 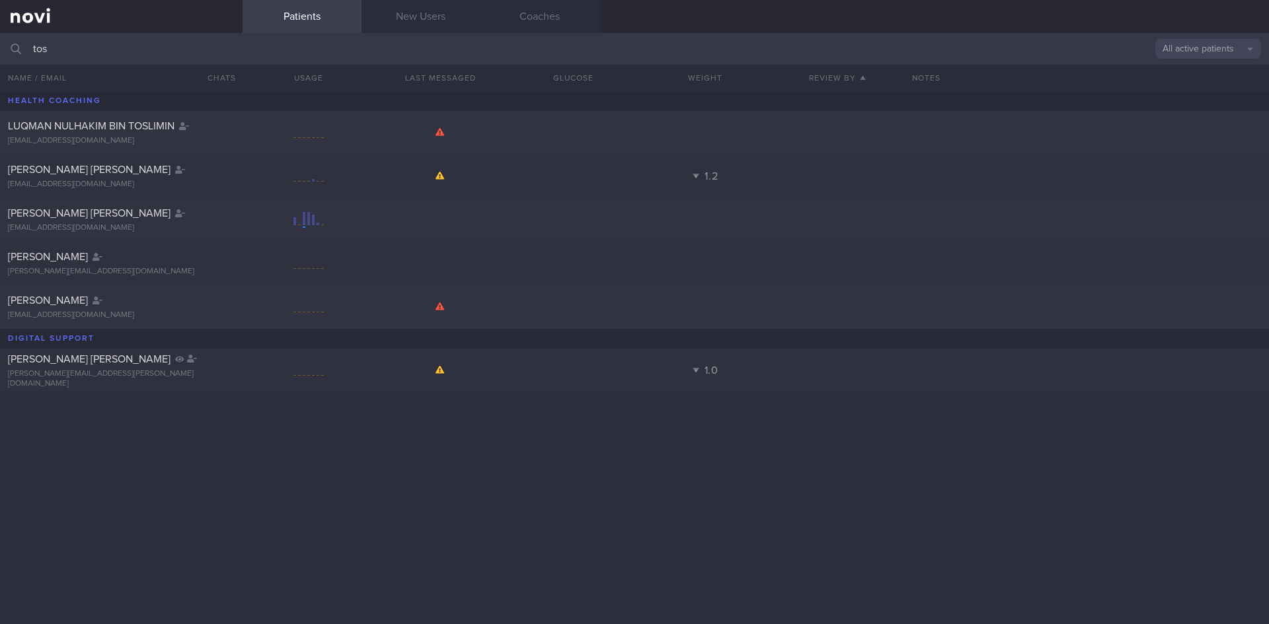 I want to click on span: 1.2, so click(x=711, y=176).